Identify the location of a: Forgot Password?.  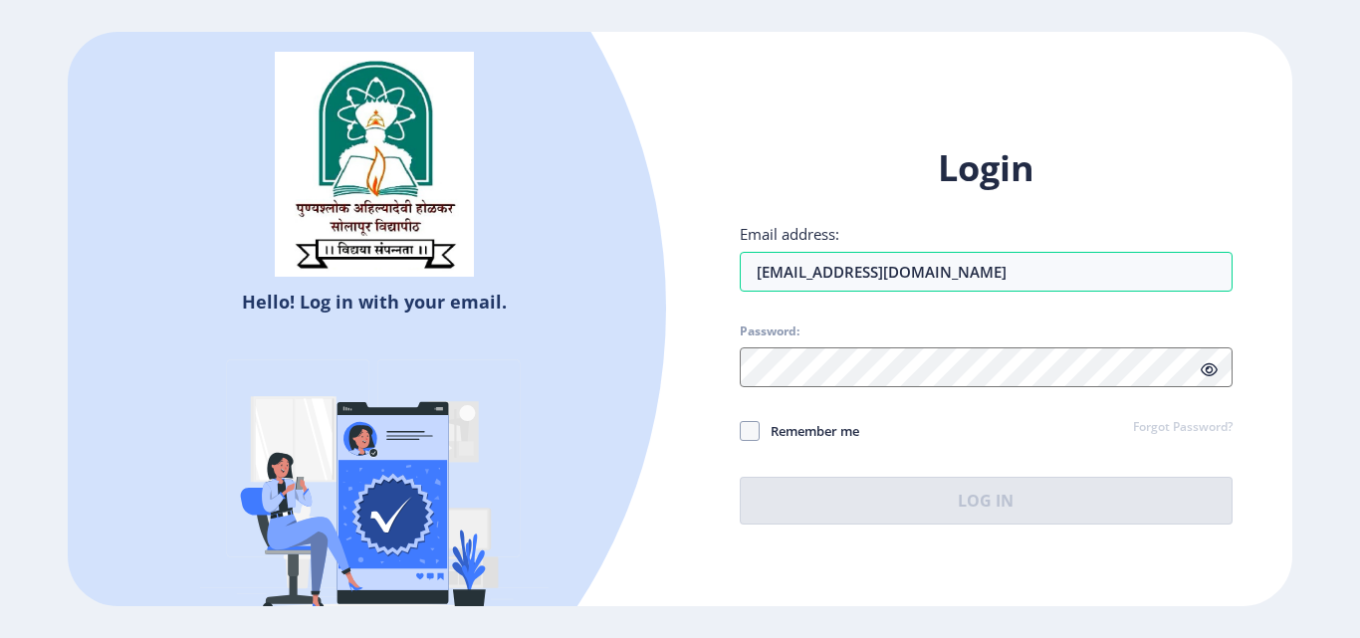
(1183, 428).